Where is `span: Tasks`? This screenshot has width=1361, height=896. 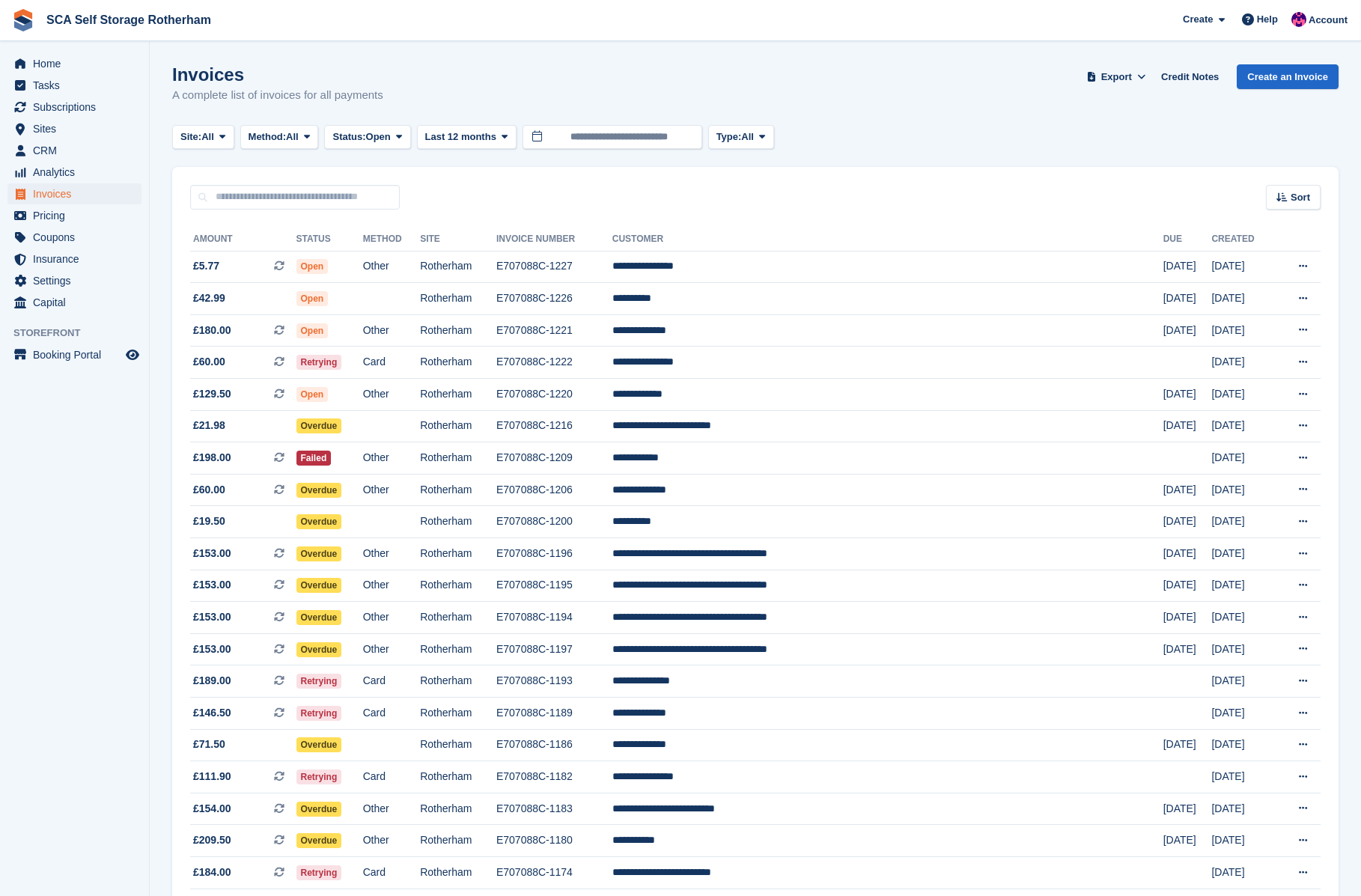 span: Tasks is located at coordinates (78, 85).